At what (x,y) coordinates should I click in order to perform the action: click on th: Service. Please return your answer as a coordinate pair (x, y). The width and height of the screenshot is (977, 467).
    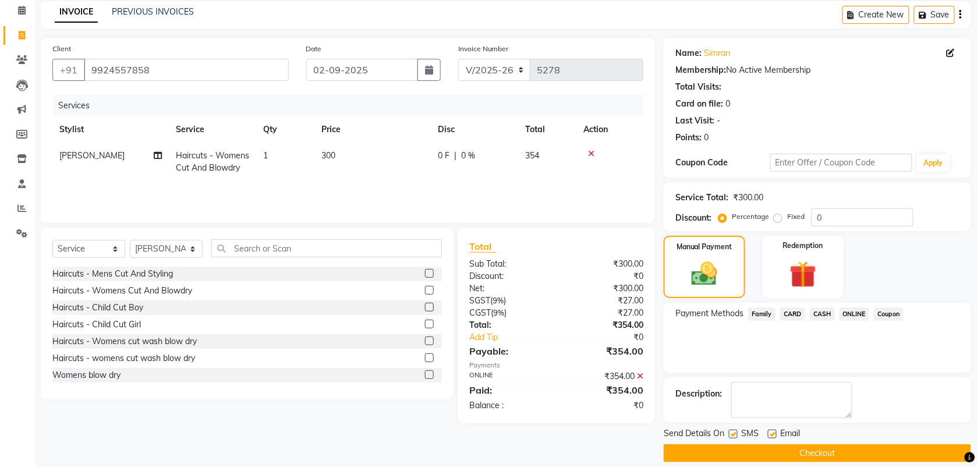
    Looking at the image, I should click on (213, 129).